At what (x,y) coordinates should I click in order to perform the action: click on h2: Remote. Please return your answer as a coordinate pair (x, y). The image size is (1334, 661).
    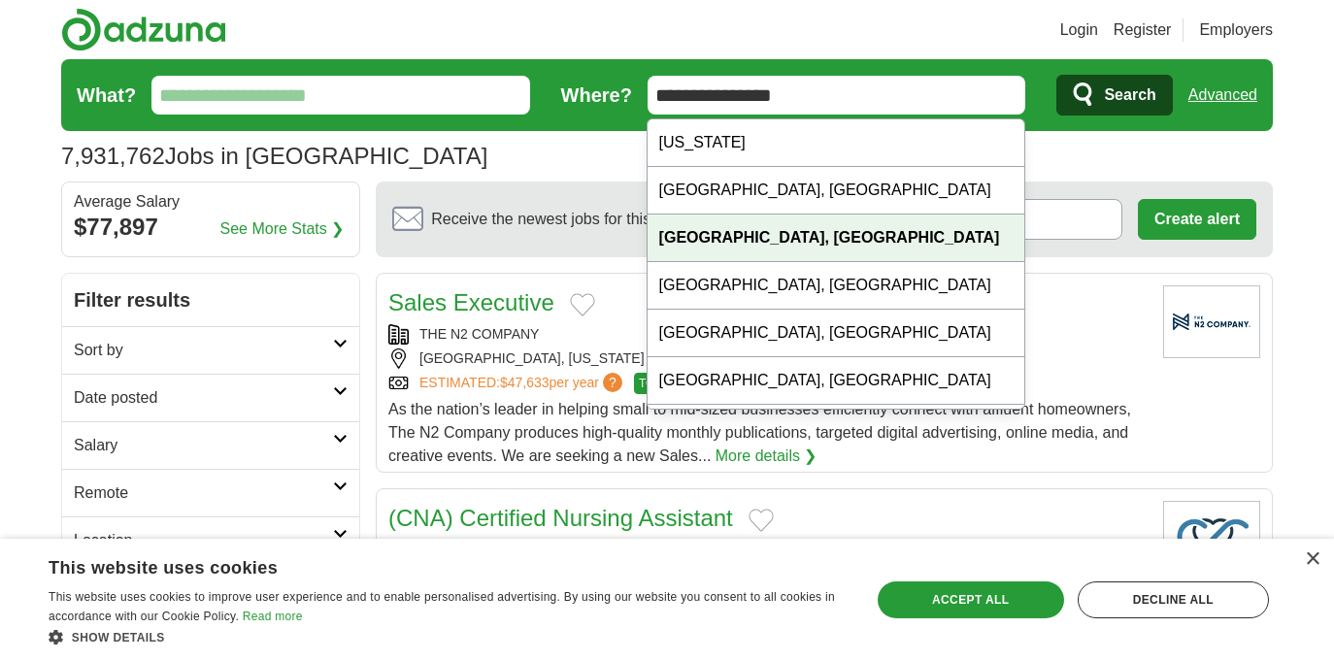
    Looking at the image, I should click on (203, 493).